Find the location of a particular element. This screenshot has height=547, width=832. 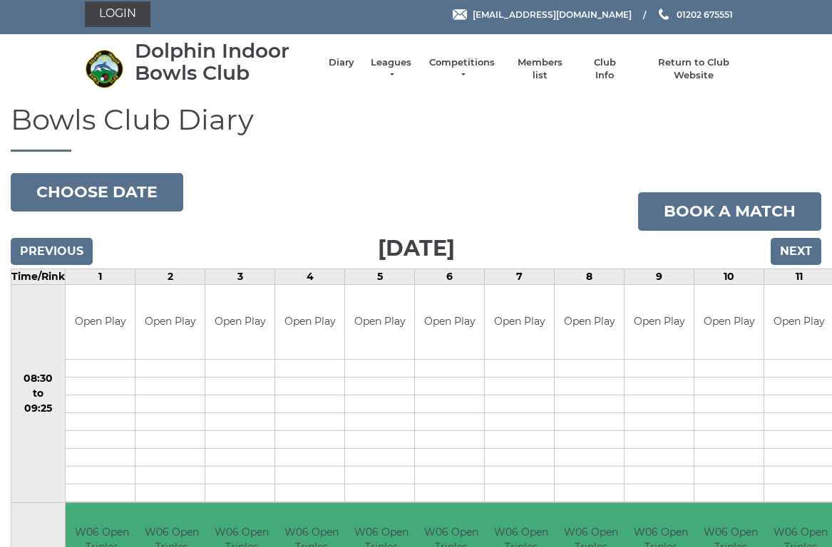

a: Return to Club Website is located at coordinates (693, 69).